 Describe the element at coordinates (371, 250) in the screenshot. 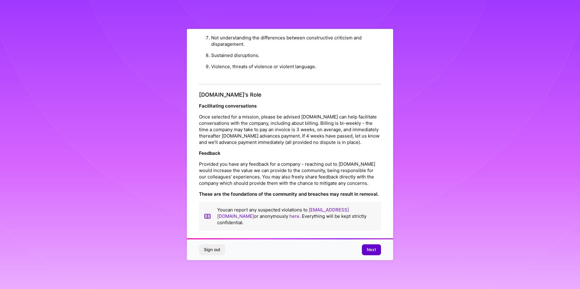

I see `button: Next` at that location.